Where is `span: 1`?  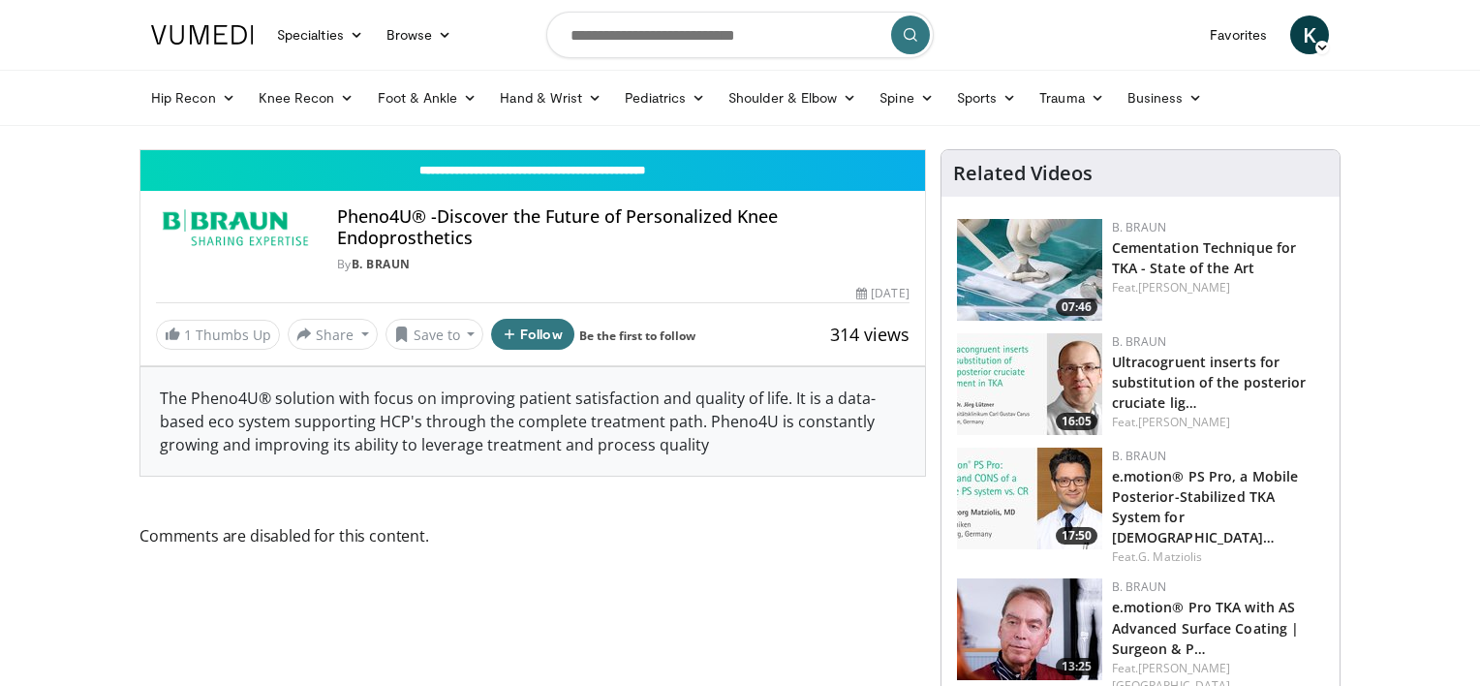 span: 1 is located at coordinates (188, 334).